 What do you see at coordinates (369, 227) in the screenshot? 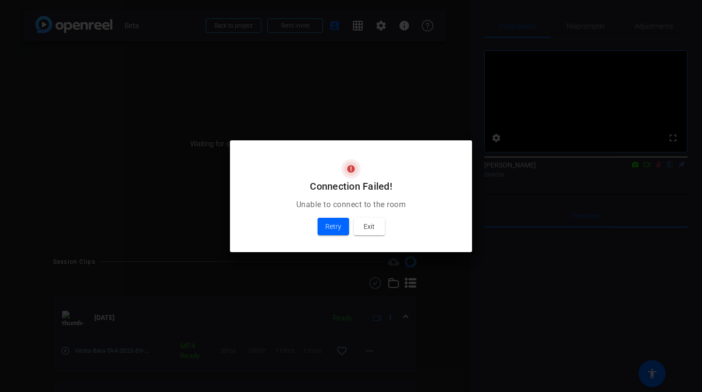
I see `span: Exit` at bounding box center [369, 227].